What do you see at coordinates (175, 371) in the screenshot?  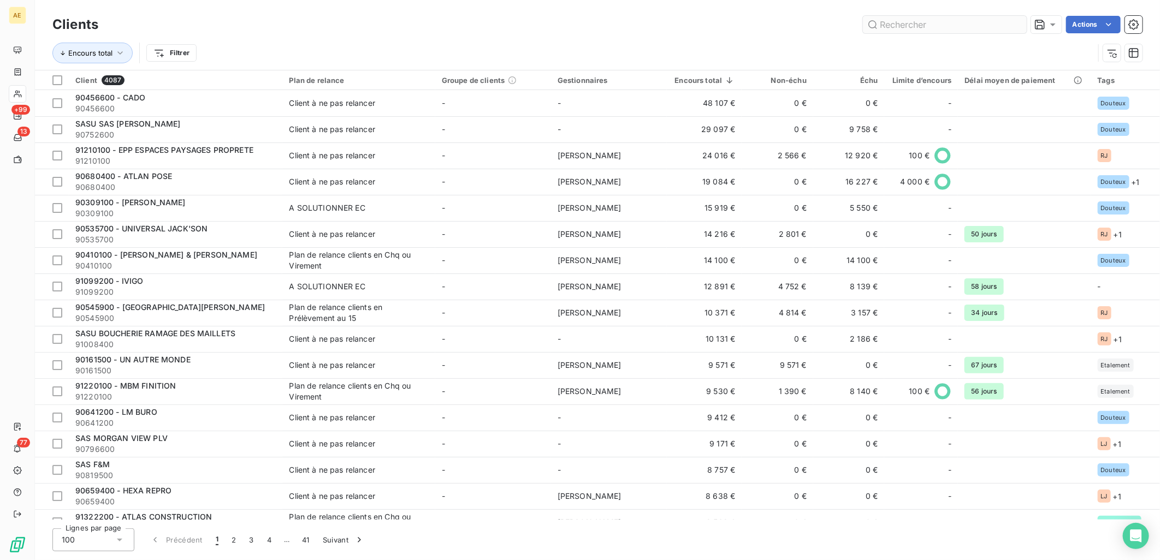 I see `span: 90161500` at bounding box center [175, 371].